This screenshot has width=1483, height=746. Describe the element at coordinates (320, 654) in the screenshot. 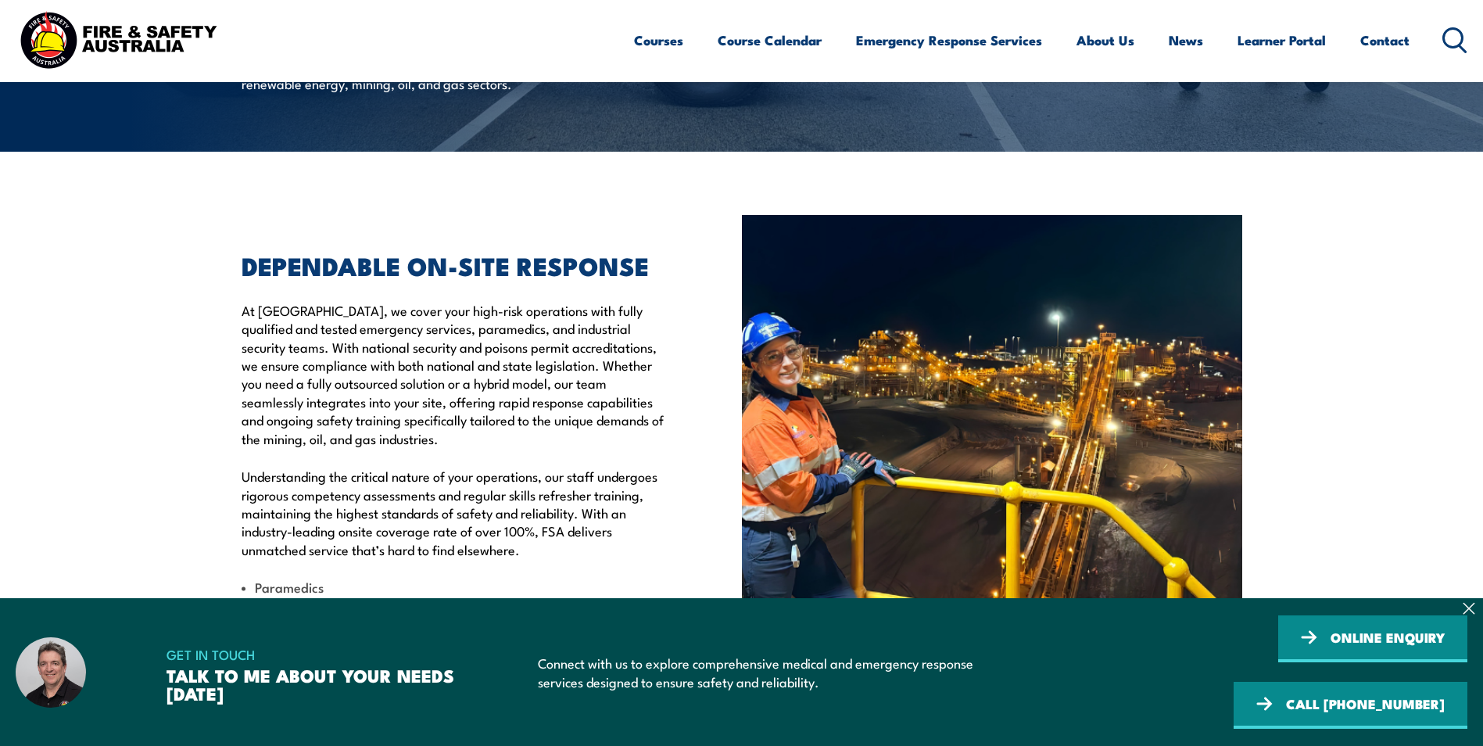

I see `span: GET IN TOUCH` at that location.